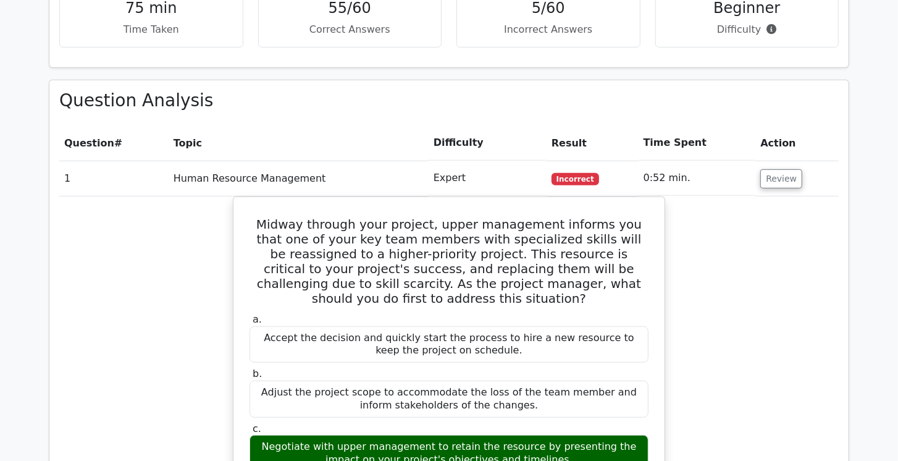 This screenshot has width=898, height=461. What do you see at coordinates (449, 399) in the screenshot?
I see `div: Adjust the project scope to accommodate the loss of the team member and inform stakeholders of th...` at bounding box center [449, 399].